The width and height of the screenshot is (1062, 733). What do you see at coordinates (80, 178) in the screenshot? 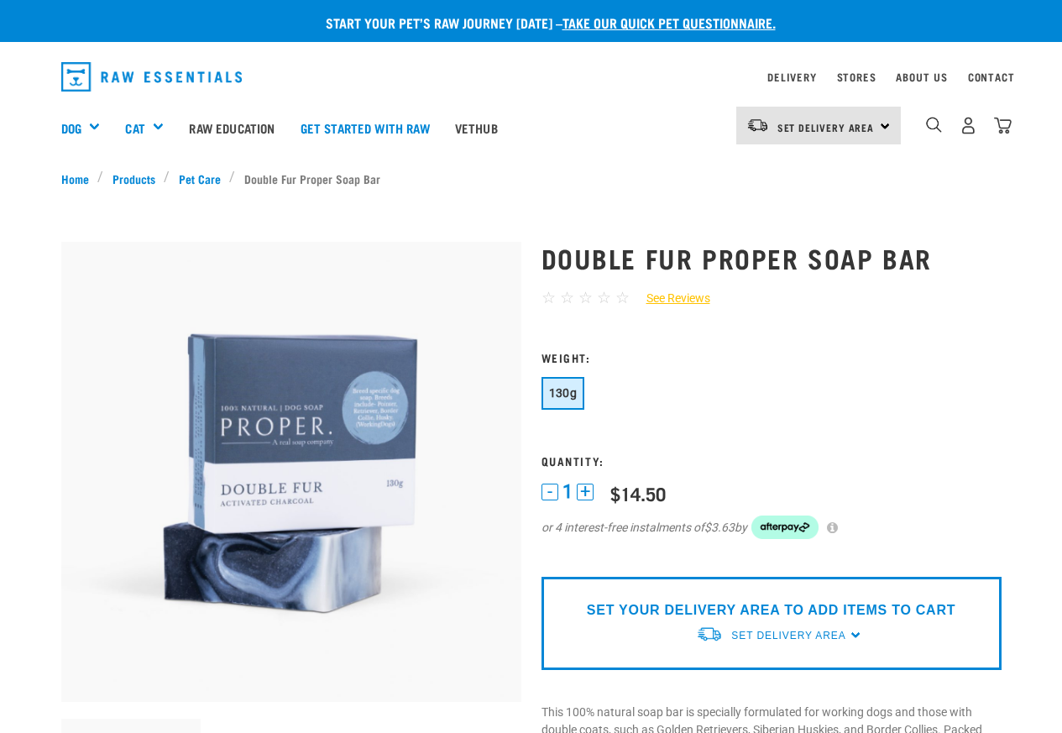
I see `a: Home` at bounding box center [80, 178].